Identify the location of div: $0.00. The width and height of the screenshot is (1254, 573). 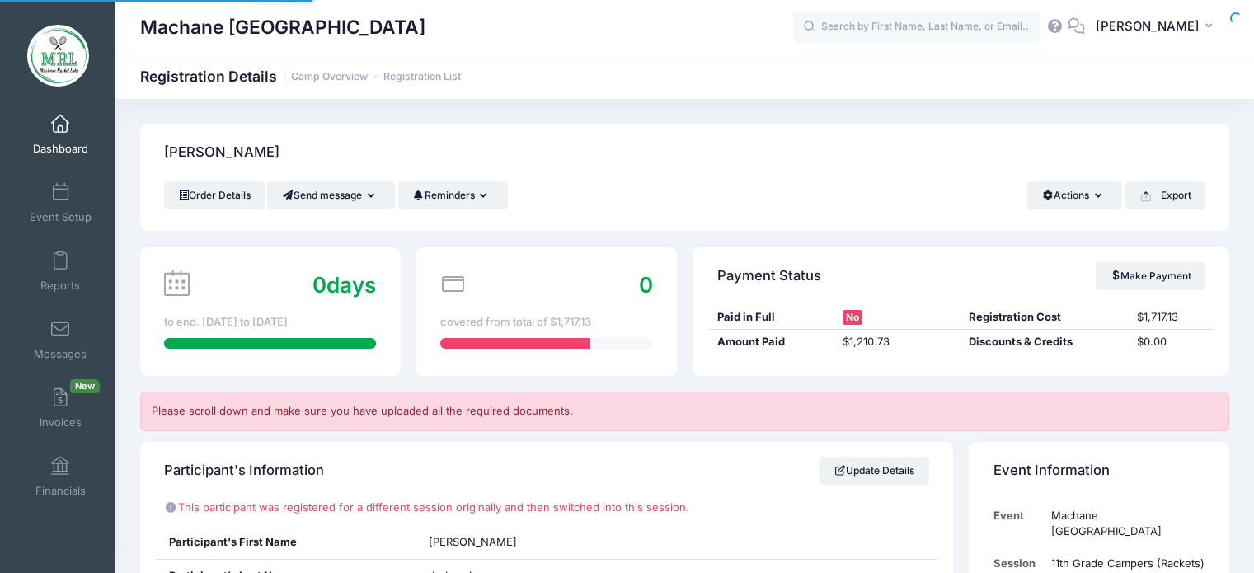
(1172, 342).